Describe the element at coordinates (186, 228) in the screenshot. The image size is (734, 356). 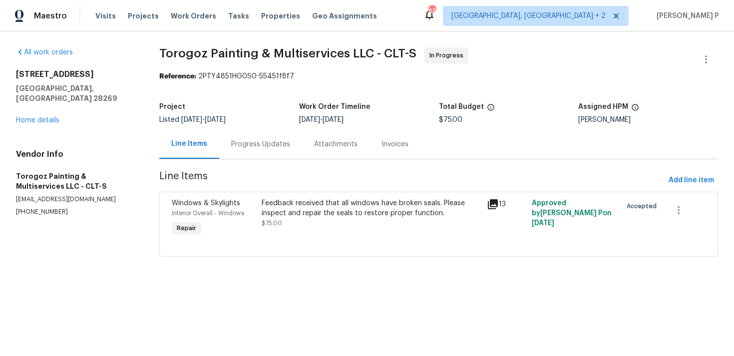
I see `span: Repair` at that location.